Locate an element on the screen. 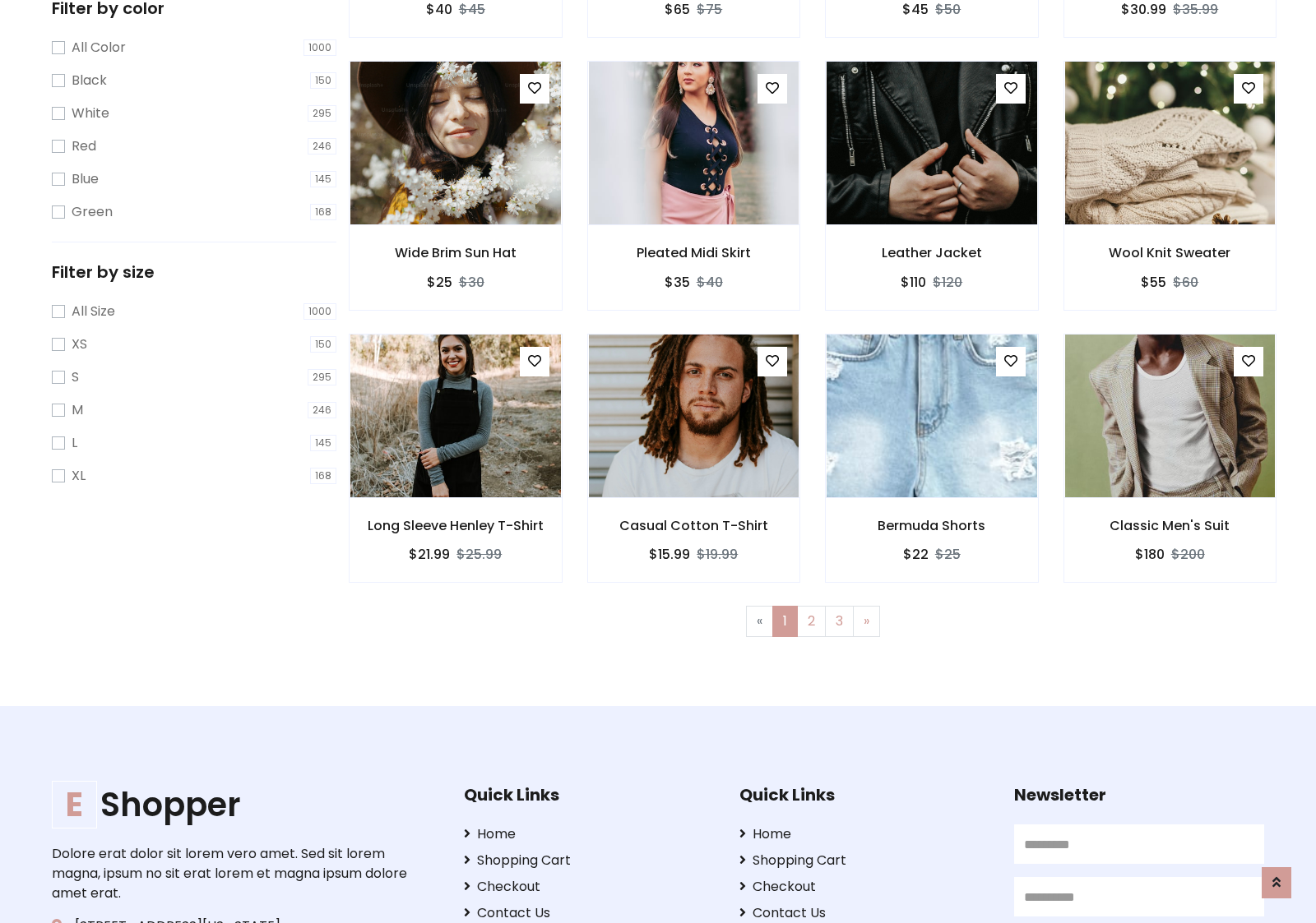  label: XL is located at coordinates (78, 476).